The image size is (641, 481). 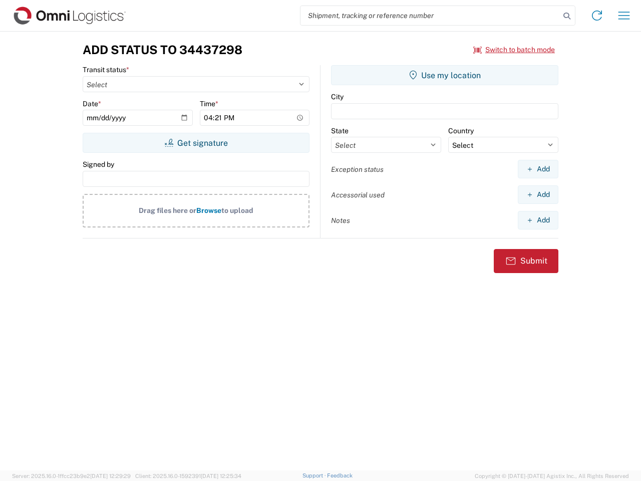 What do you see at coordinates (238, 210) in the screenshot?
I see `span: to upload` at bounding box center [238, 210].